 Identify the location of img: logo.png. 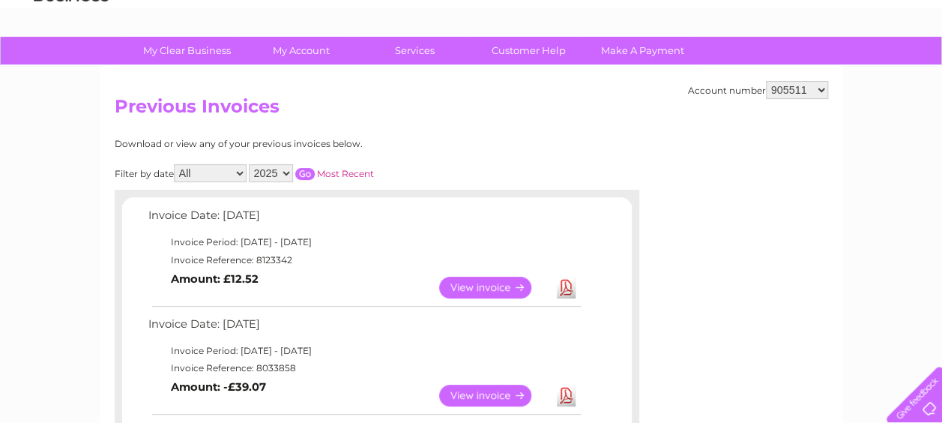
(71, 61).